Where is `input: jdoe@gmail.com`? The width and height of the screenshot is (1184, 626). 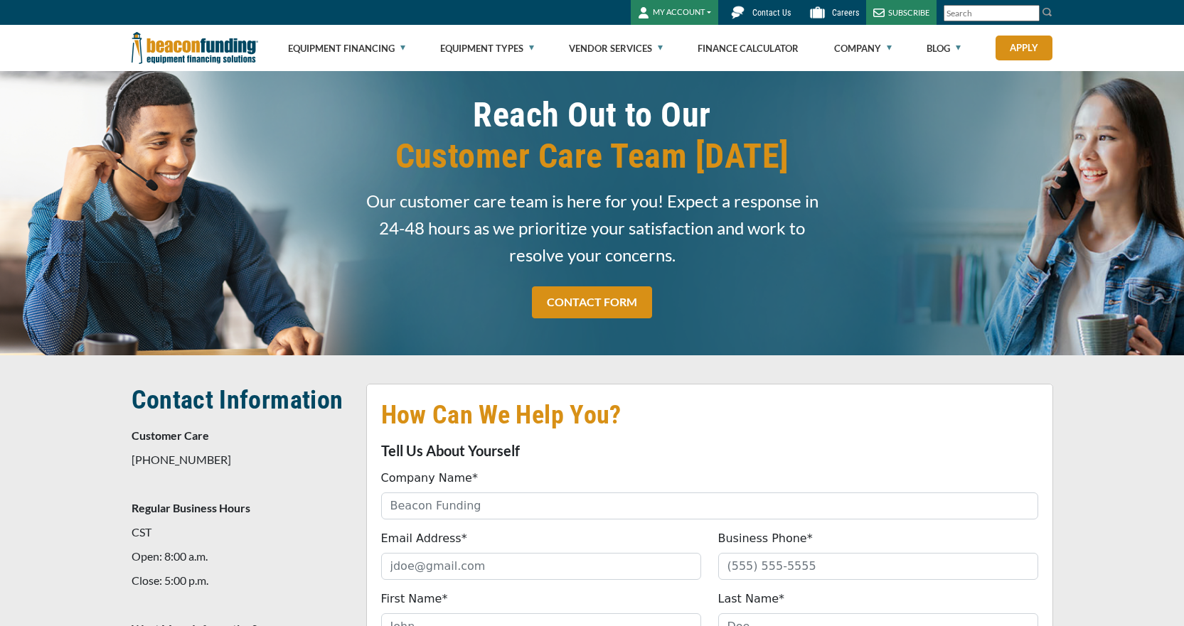
input: jdoe@gmail.com is located at coordinates (541, 567).